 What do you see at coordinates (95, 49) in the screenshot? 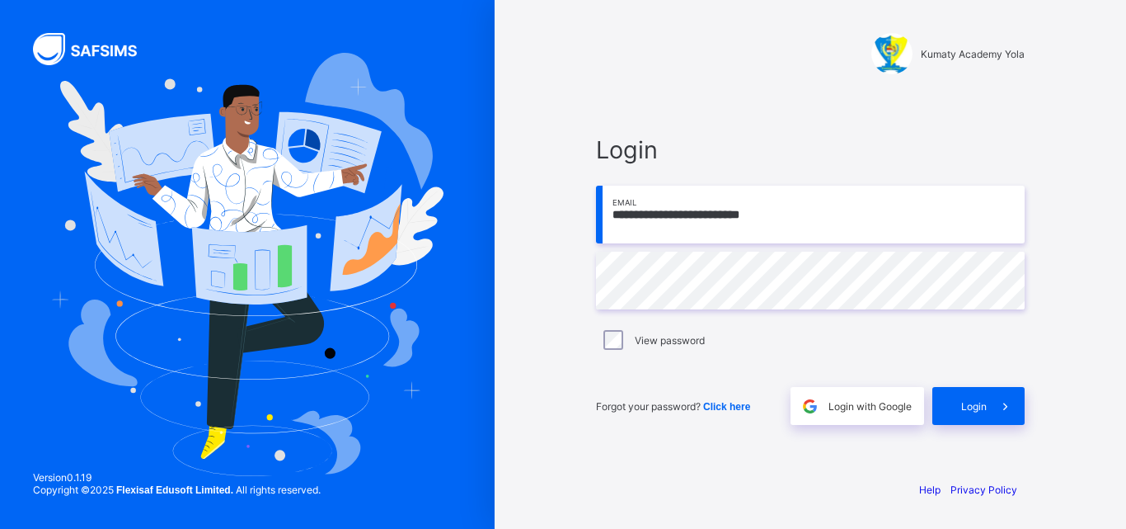
I see `img: SAFSIMS Logo` at bounding box center [95, 49].